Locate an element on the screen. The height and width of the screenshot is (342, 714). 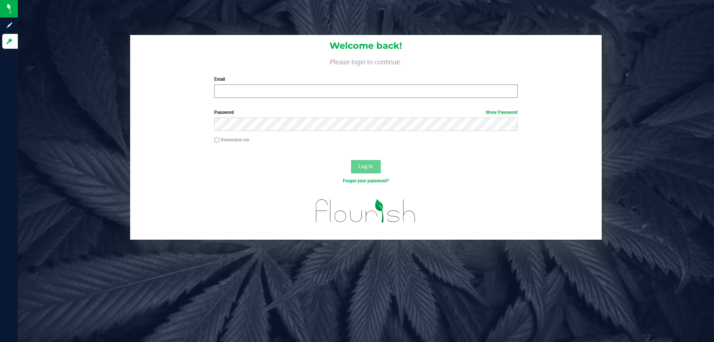
h1: Welcome back! is located at coordinates (366, 46).